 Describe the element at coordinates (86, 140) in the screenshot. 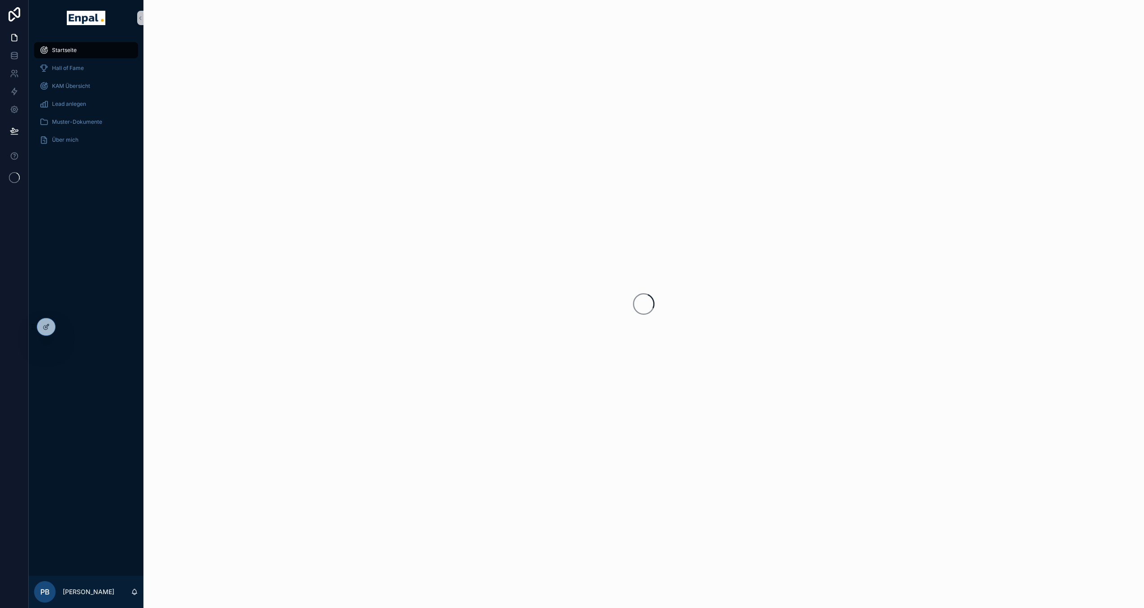

I see `a: Über mich` at that location.